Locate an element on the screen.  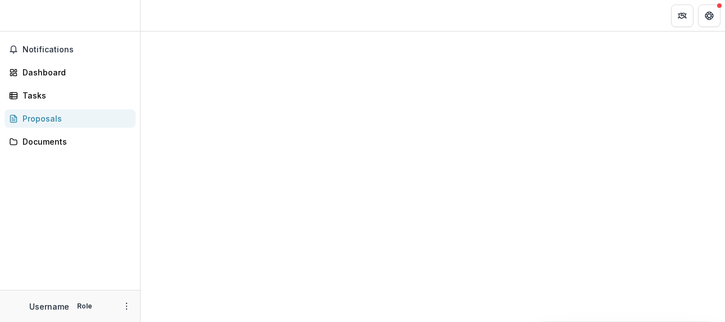
button: Notifications is located at coordinates (70, 50).